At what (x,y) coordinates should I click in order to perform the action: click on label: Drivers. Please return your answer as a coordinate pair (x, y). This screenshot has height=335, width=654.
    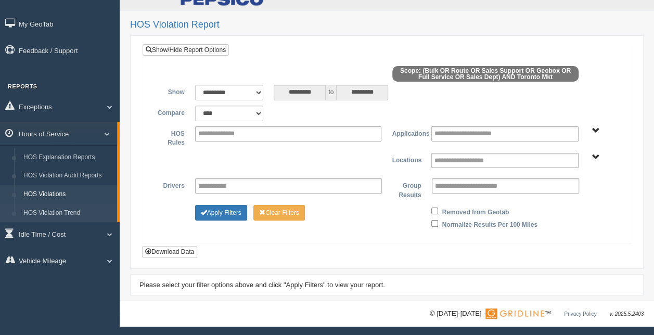
    Looking at the image, I should click on (170, 185).